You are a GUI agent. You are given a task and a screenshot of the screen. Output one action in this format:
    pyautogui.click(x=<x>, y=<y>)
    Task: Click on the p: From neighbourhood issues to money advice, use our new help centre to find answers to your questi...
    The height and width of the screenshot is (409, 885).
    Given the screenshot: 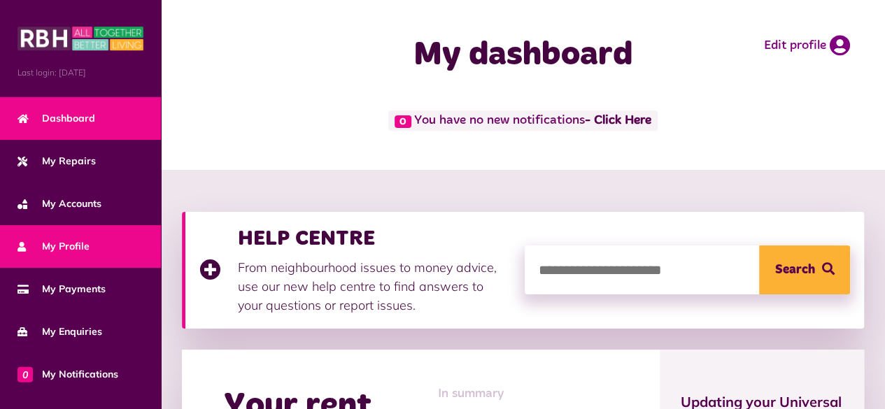 What is the action you would take?
    pyautogui.click(x=374, y=286)
    